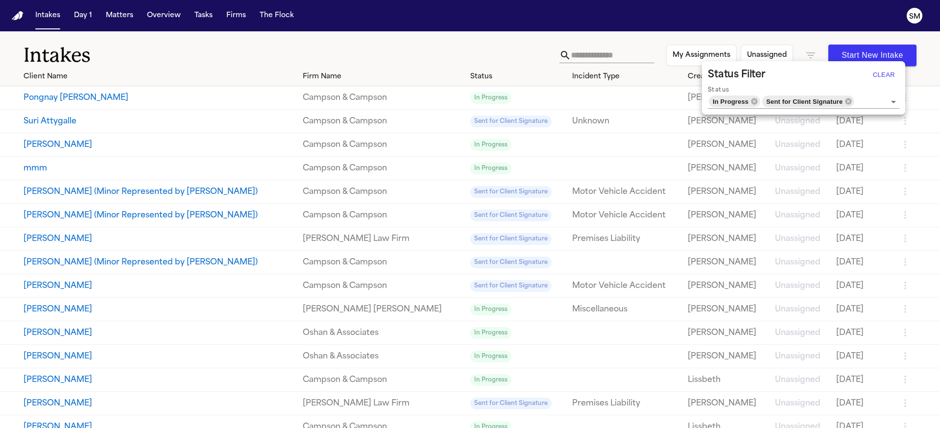 Image resolution: width=940 pixels, height=428 pixels. Describe the element at coordinates (893, 102) in the screenshot. I see `button: Open` at that location.